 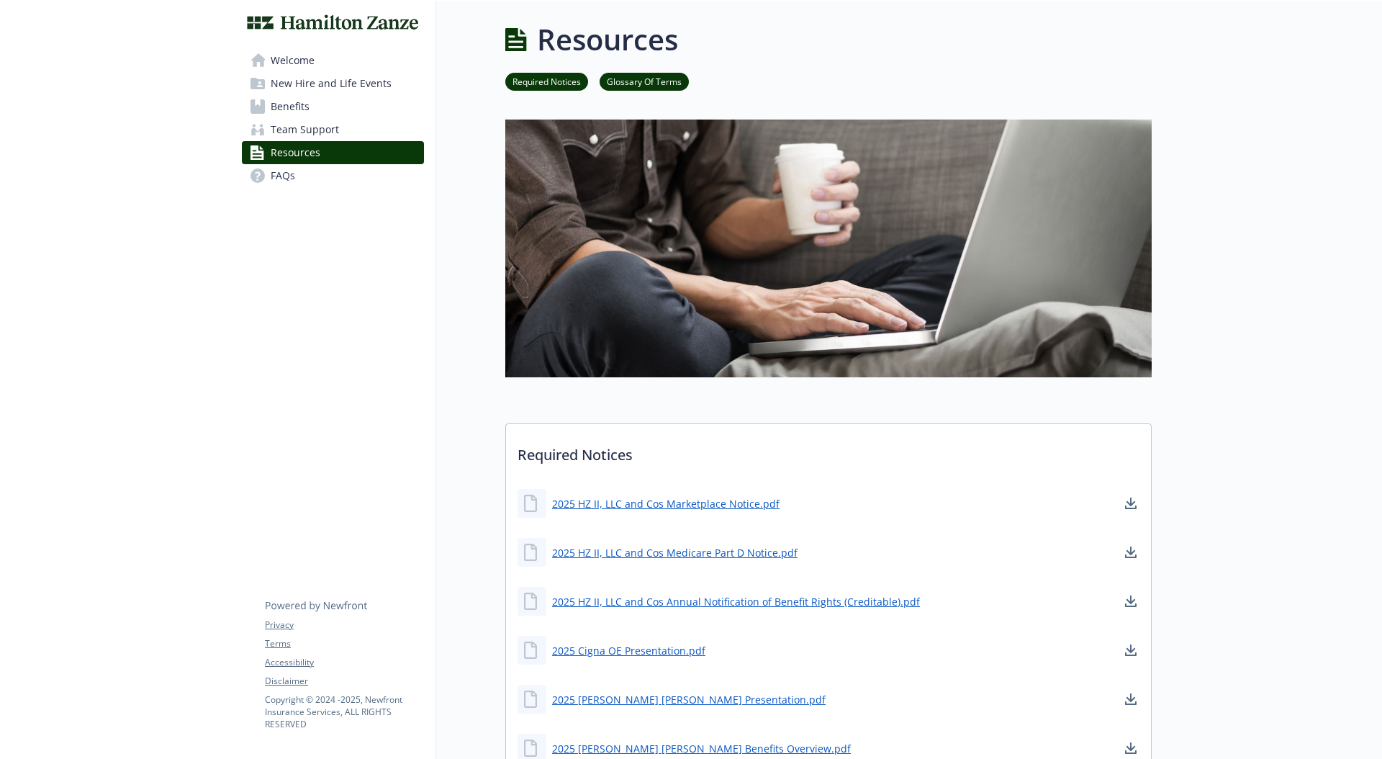 I want to click on span: FAQs, so click(x=283, y=176).